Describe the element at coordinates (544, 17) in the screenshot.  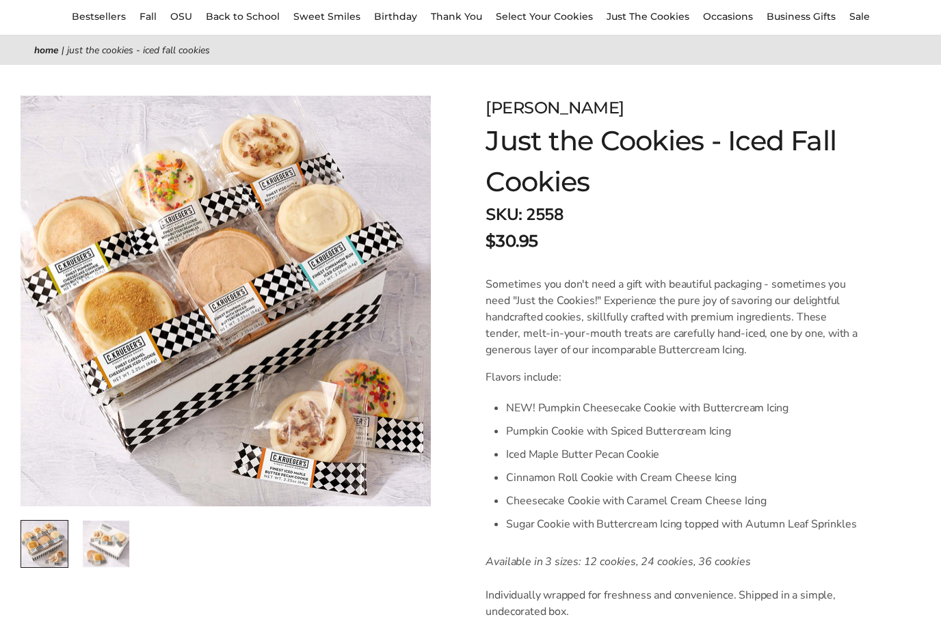
I see `a: Select Your Cookies` at that location.